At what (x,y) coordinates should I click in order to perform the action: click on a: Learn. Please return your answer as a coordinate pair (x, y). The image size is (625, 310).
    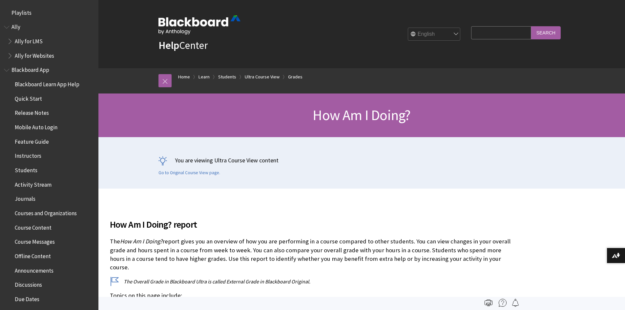
    Looking at the image, I should click on (204, 77).